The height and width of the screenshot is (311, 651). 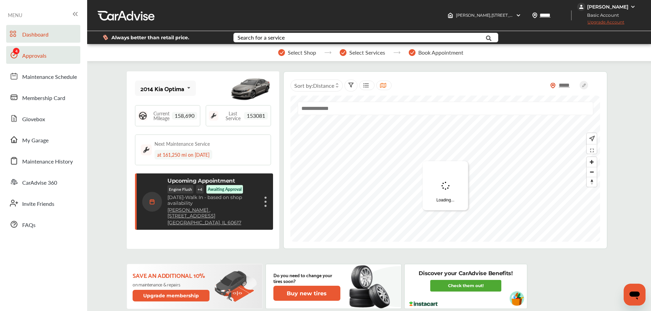 What do you see at coordinates (43, 76) in the screenshot?
I see `a: Maintenance Schedule` at bounding box center [43, 76].